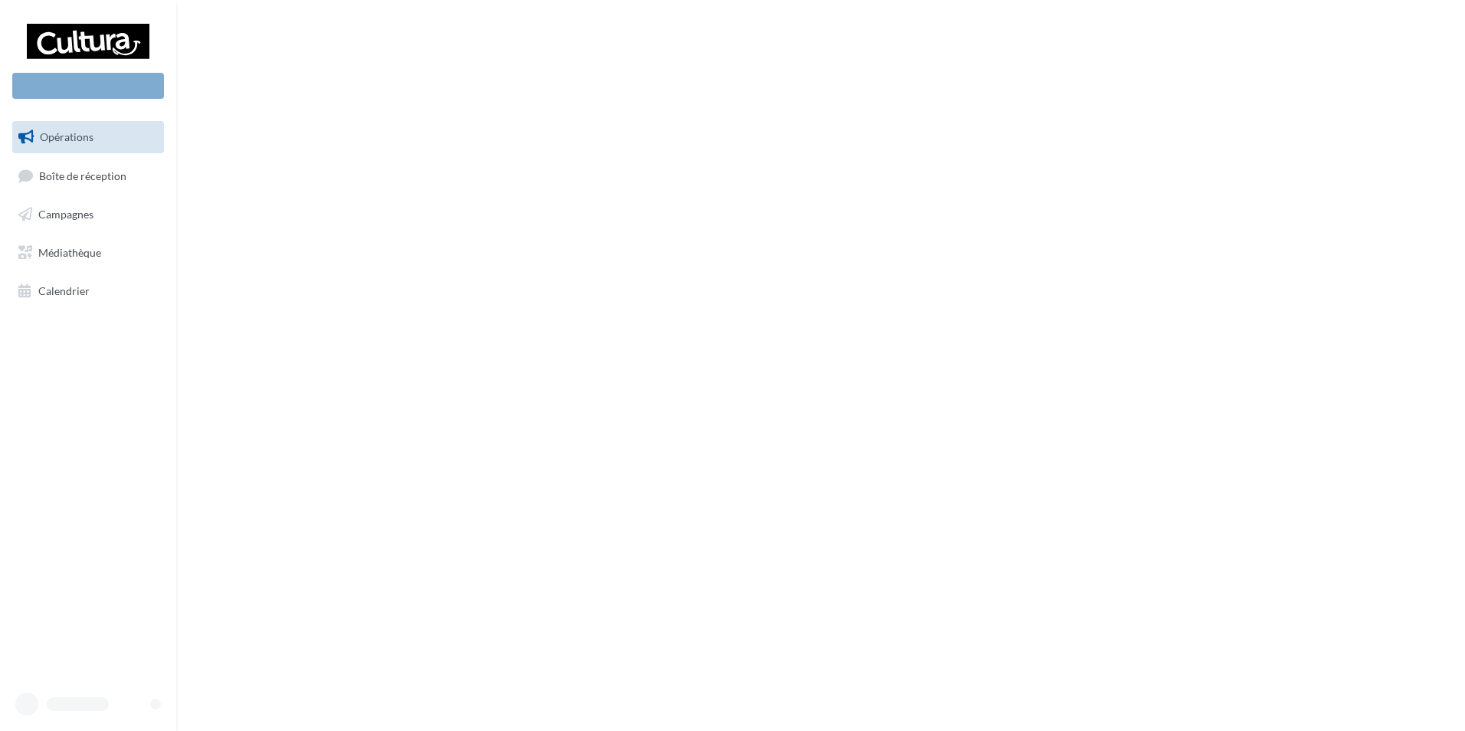 The image size is (1465, 731). I want to click on a: Calendrier, so click(88, 291).